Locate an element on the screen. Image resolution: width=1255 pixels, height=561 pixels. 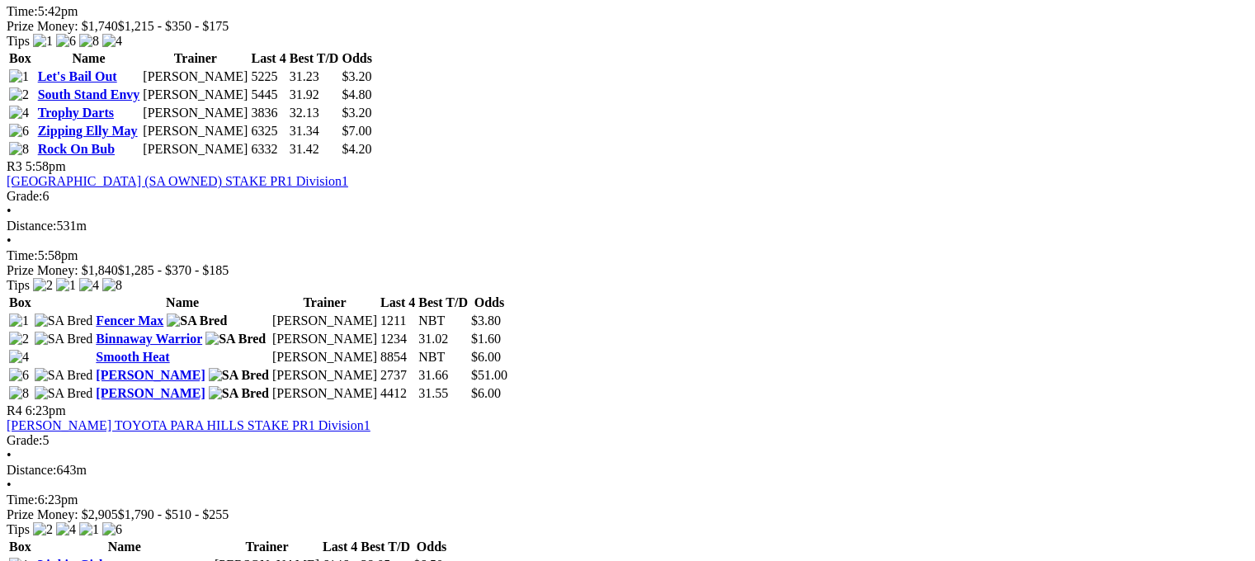
td: 5225 is located at coordinates (268, 77).